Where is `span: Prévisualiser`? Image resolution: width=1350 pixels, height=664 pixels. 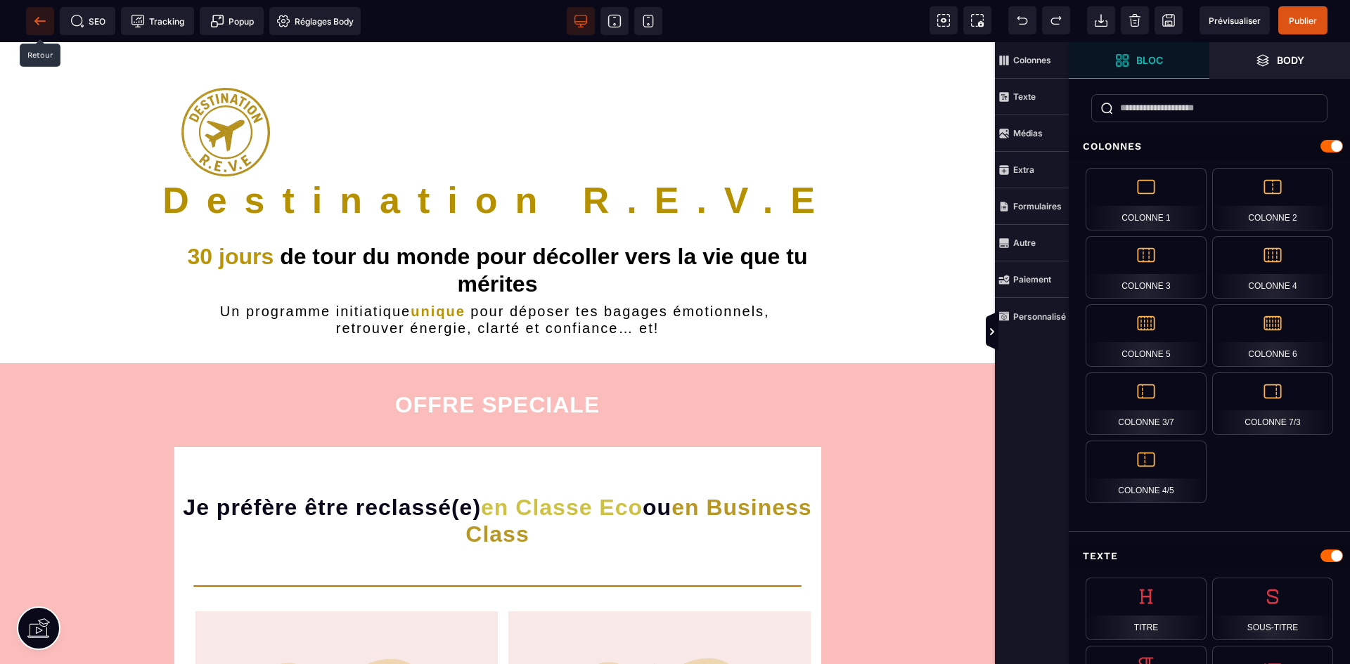 span: Prévisualiser is located at coordinates (1234, 20).